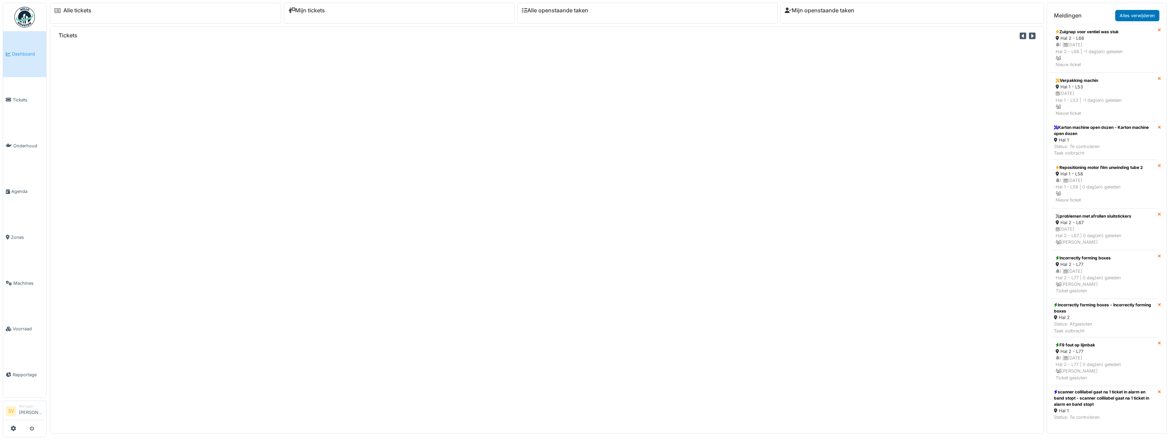  Describe the element at coordinates (1104, 222) in the screenshot. I see `div: Hal 2 - L67` at that location.